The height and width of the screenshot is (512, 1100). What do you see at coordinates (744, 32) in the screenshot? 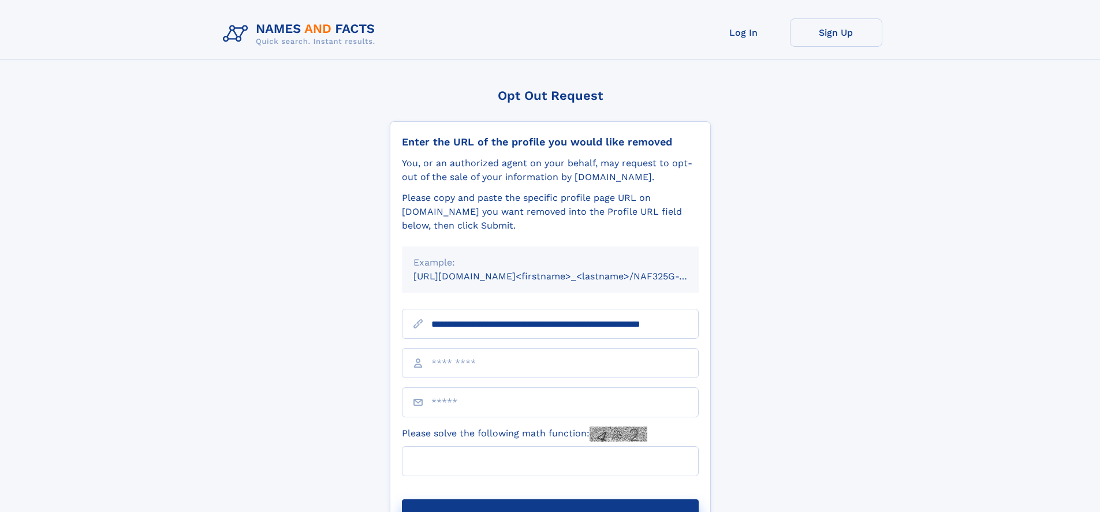
I see `a: Log In` at bounding box center [744, 32].